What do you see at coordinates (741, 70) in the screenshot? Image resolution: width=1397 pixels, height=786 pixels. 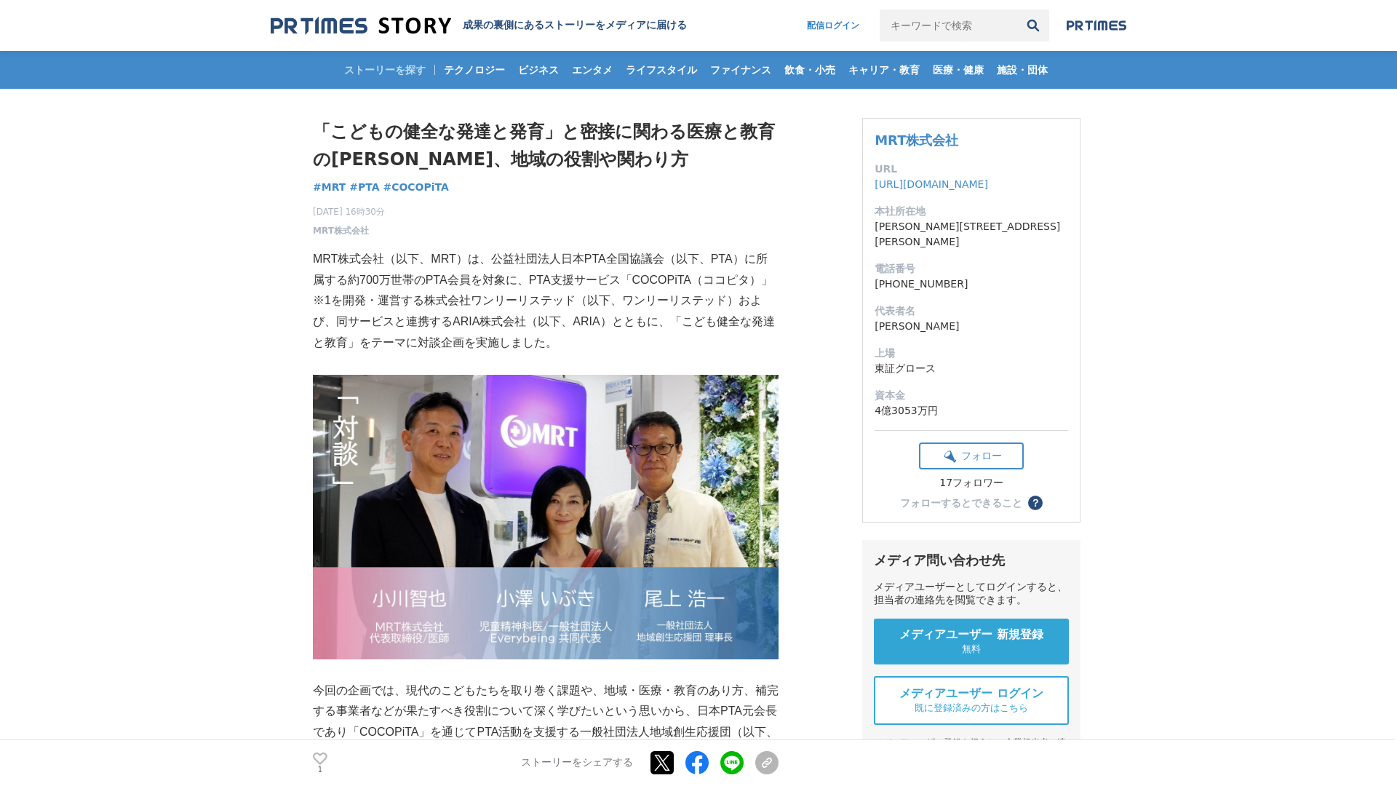 I see `span: ファイナンス` at bounding box center [741, 70].